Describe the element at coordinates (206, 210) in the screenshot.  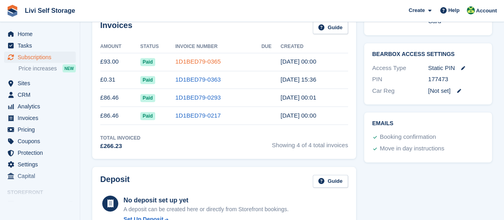
I see `p: A deposit can be created here or directly from Storefront bookings.` at that location.